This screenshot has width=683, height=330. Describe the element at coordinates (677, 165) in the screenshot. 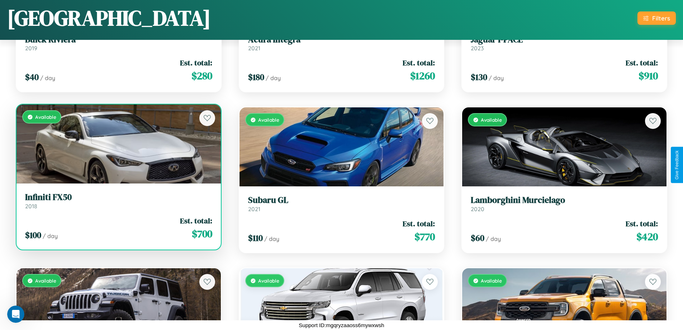

I see `div: Give Feedback` at that location.